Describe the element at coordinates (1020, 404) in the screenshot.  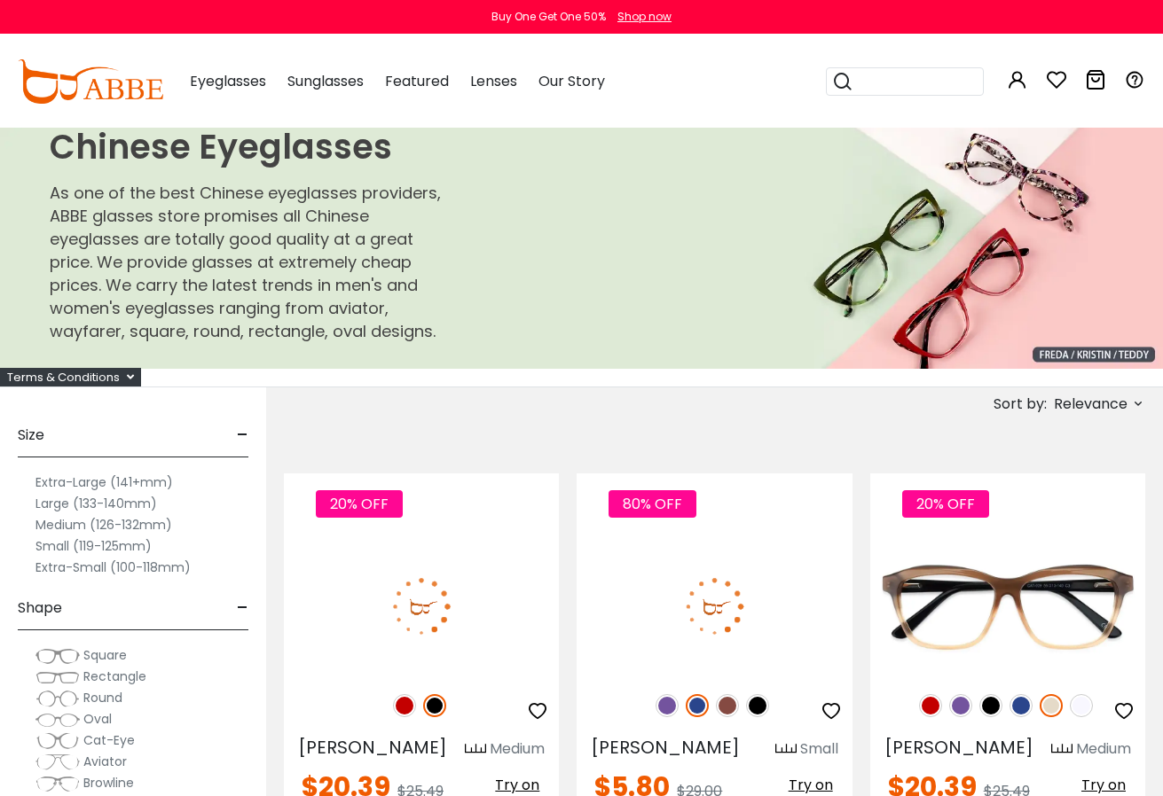
I see `span: Sort by:` at that location.